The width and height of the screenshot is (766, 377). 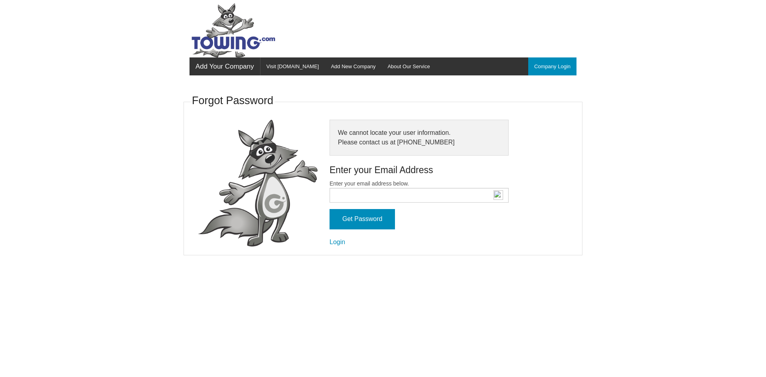 I want to click on img: Towing.com Logo, so click(x=233, y=30).